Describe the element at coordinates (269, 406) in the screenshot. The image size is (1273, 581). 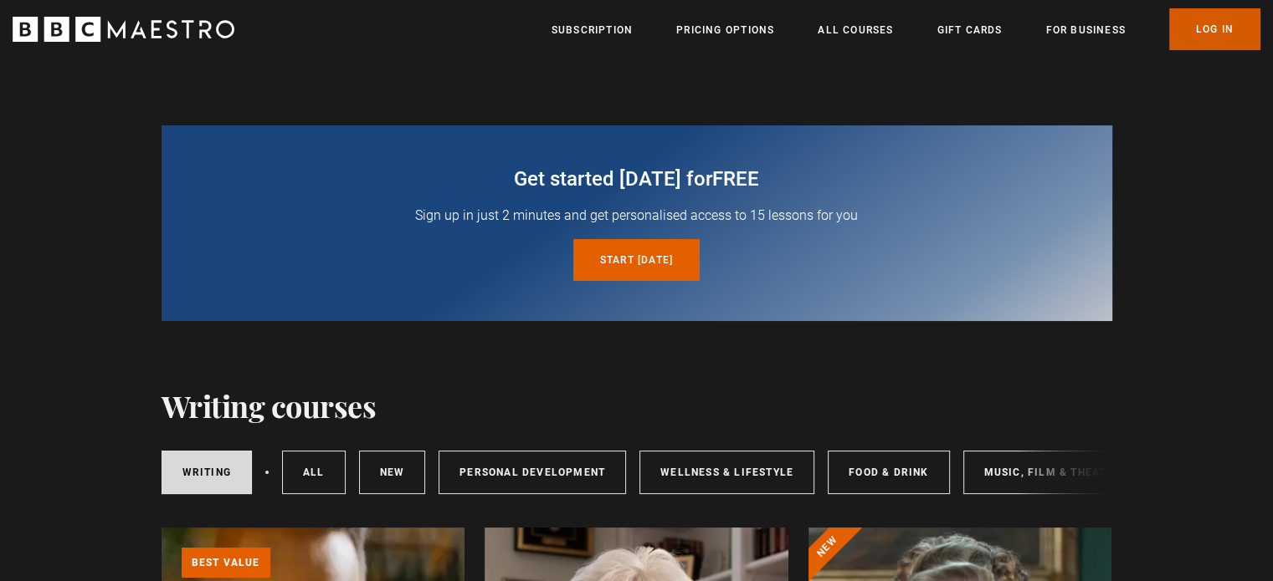
I see `h1: Writing courses` at that location.